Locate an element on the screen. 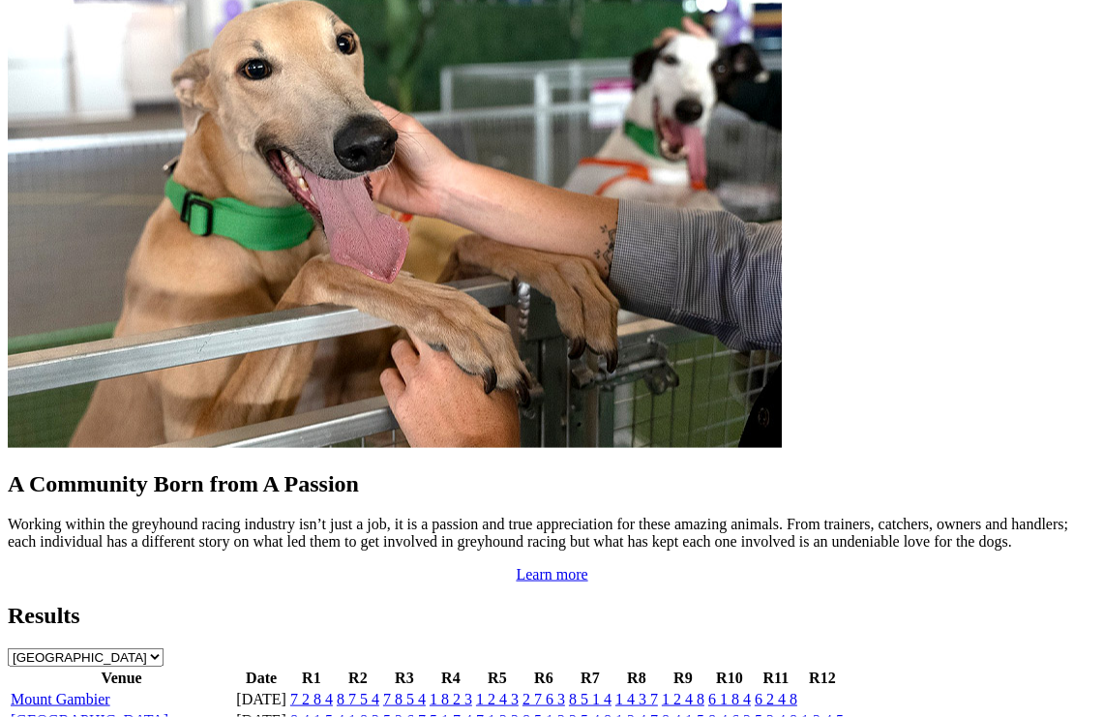 The width and height of the screenshot is (1104, 717). th: R5 is located at coordinates (497, 678).